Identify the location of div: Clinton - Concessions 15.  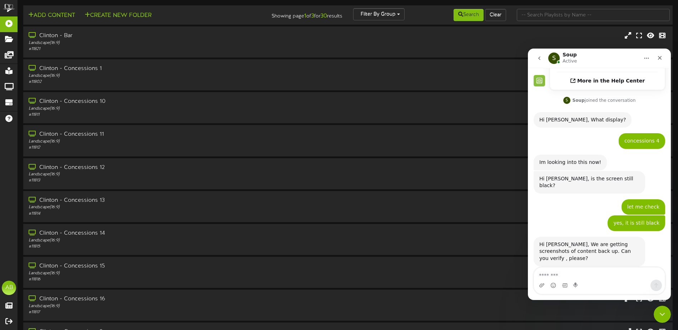
(158, 266).